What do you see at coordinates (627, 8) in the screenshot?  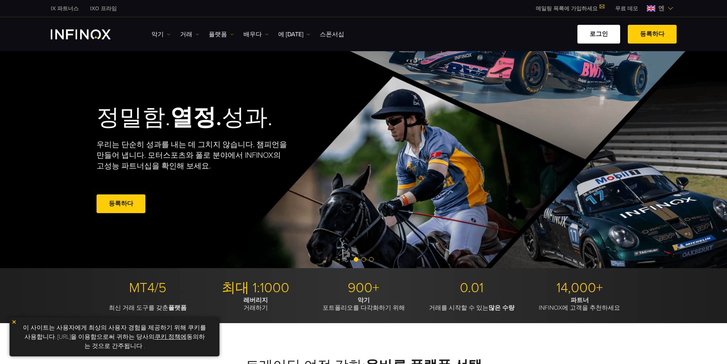 I see `font: 무료 데모` at bounding box center [627, 8].